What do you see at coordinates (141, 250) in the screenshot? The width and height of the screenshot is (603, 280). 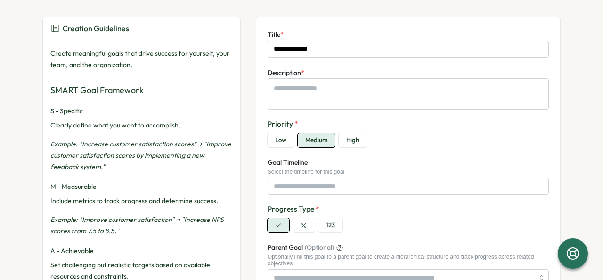 I see `h4: A - Achievable` at bounding box center [141, 250].